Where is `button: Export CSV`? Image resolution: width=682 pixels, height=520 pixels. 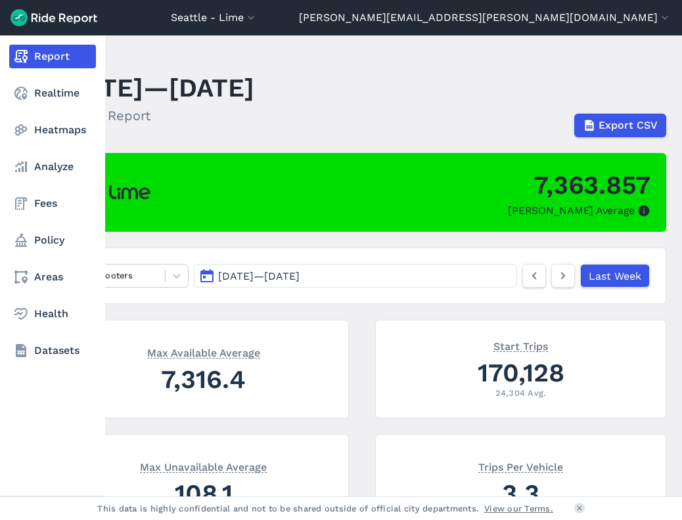
button: Export CSV is located at coordinates (620, 125).